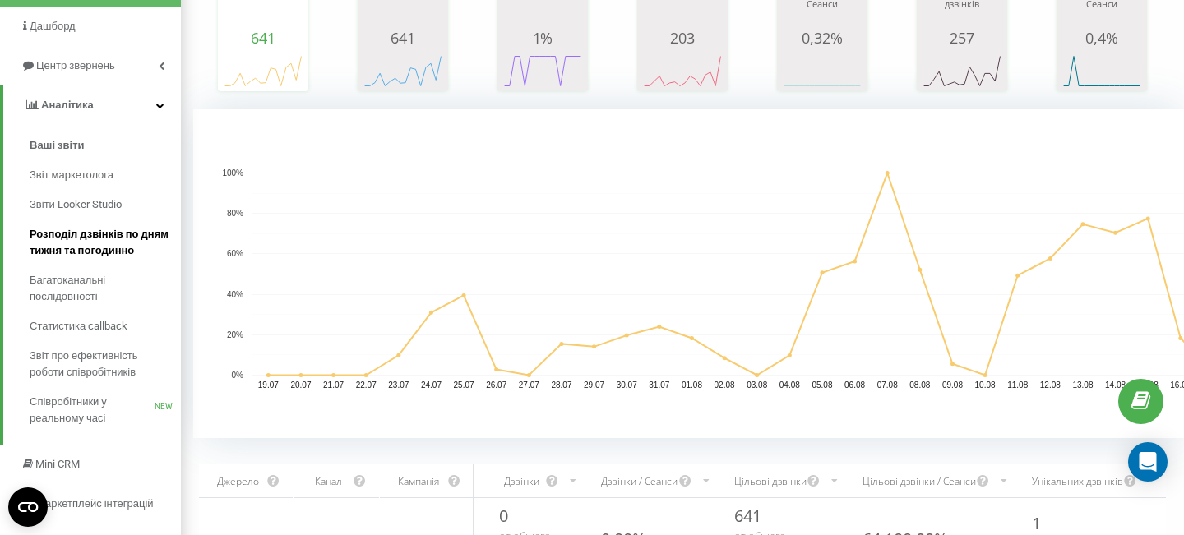 This screenshot has height=535, width=1184. What do you see at coordinates (1036, 523) in the screenshot?
I see `span: 1` at bounding box center [1036, 523].